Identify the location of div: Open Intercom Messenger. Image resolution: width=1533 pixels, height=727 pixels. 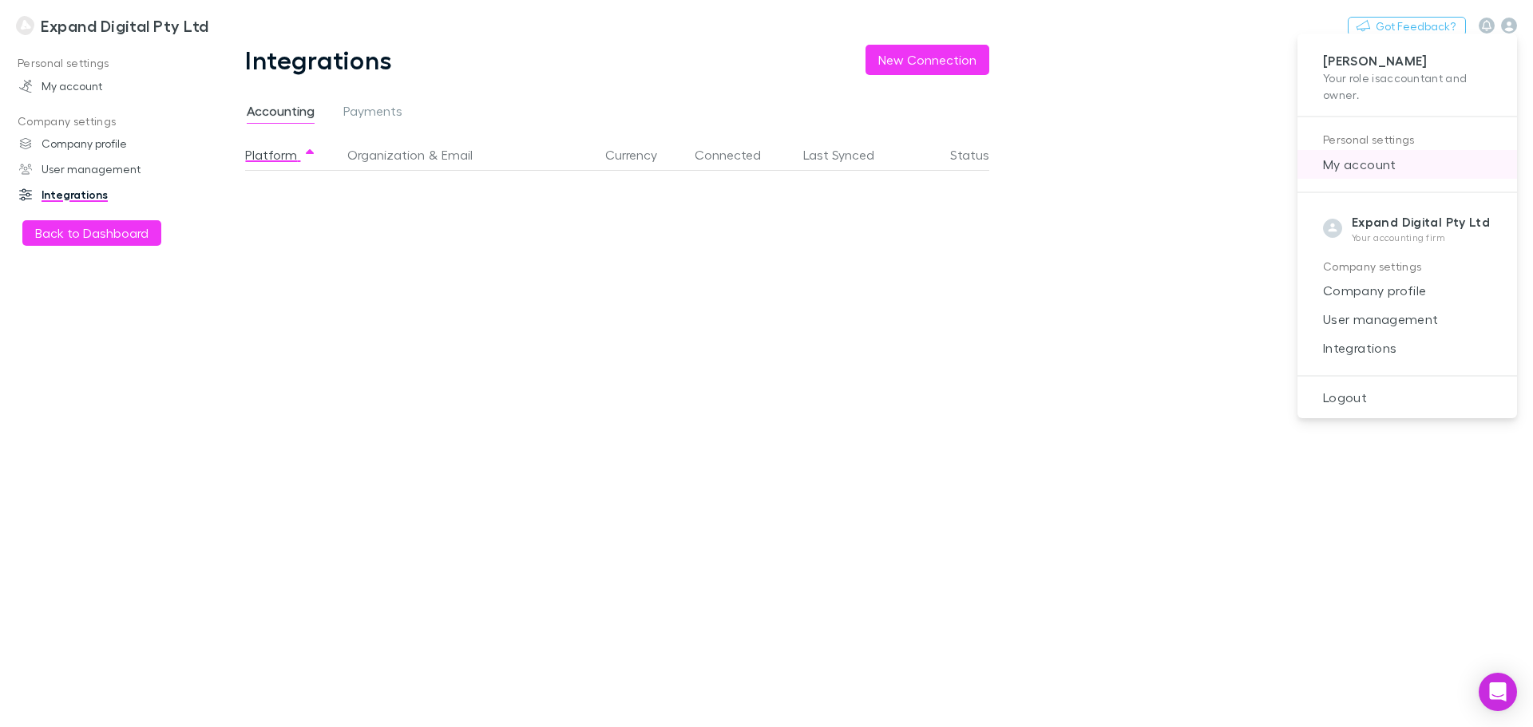
(1498, 692).